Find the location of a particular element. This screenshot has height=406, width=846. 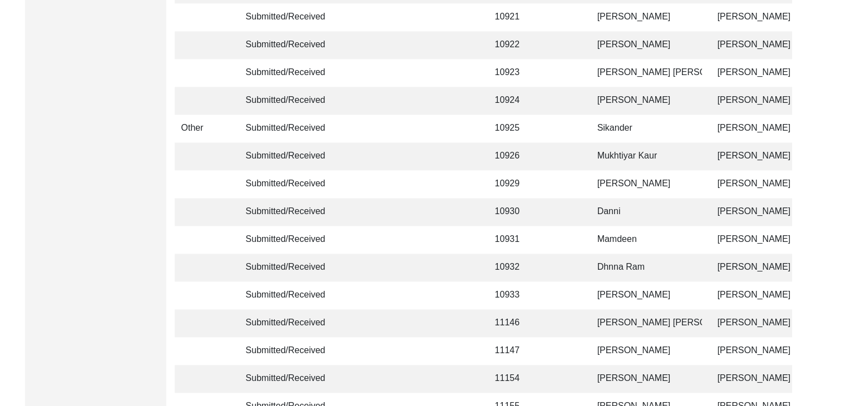

td: Dhnna Ram is located at coordinates (647, 268).